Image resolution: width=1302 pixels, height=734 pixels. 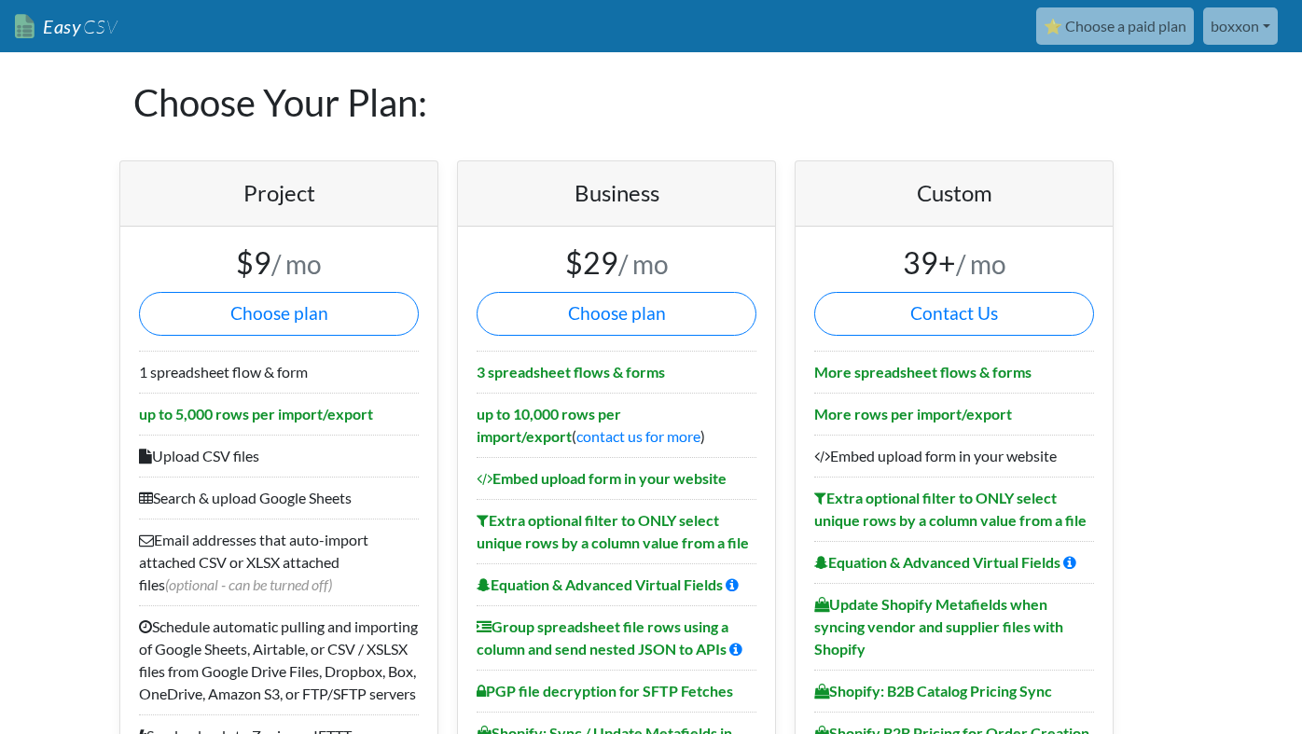 I want to click on li: Search & upload Google Sheets, so click(x=279, y=497).